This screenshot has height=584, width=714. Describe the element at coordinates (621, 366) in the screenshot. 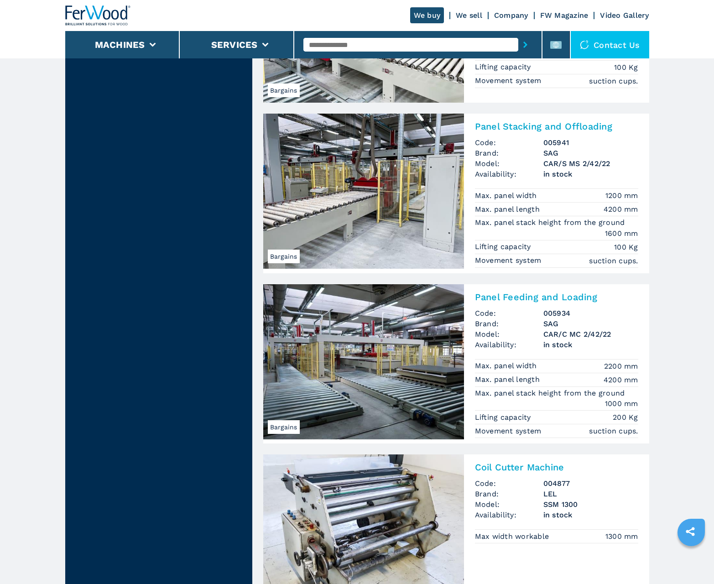

I see `em: 2200 mm` at that location.